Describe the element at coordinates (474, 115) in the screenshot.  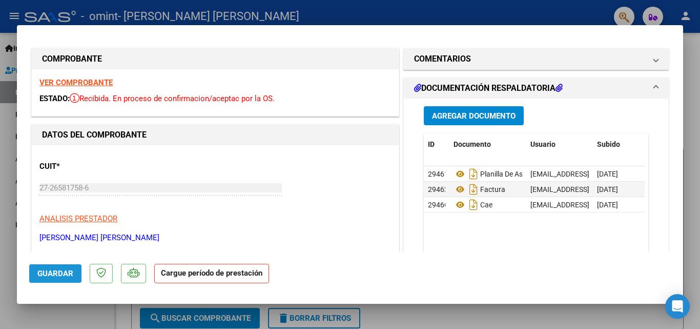
I see `button: Agregar Documento` at that location.